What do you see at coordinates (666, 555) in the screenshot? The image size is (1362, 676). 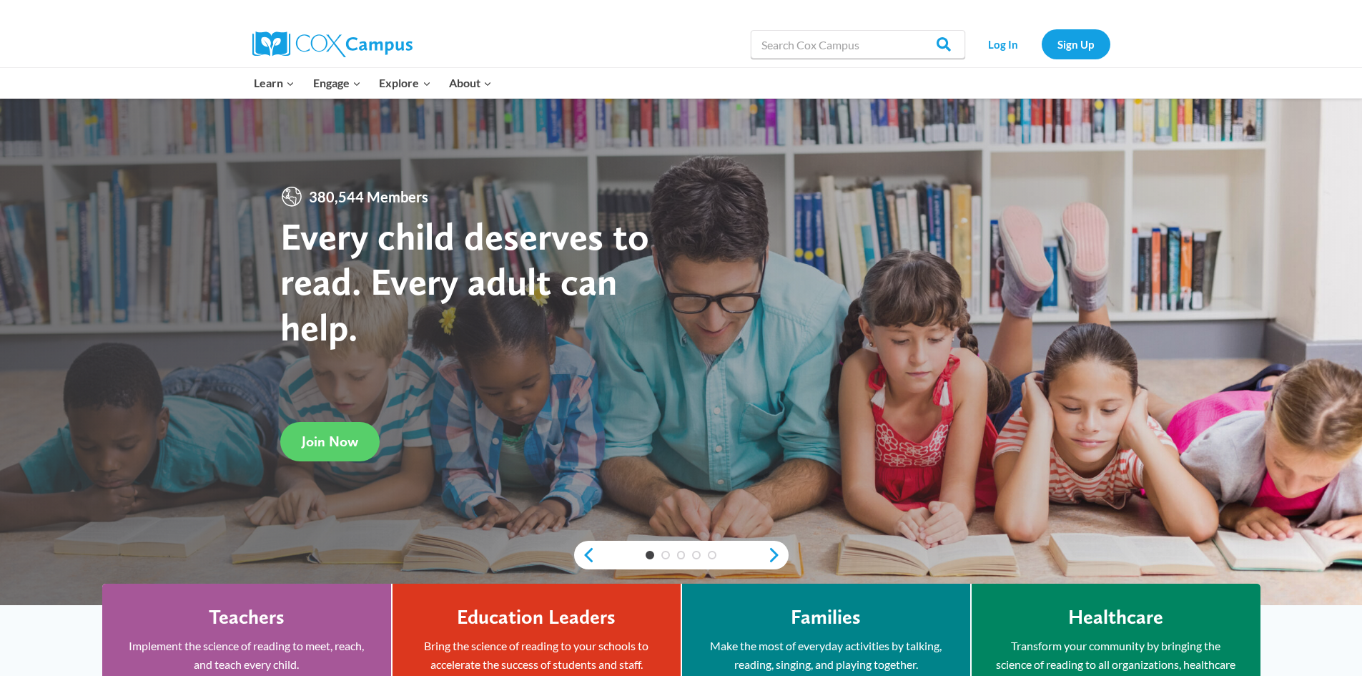 I see `a: 2` at bounding box center [666, 555].